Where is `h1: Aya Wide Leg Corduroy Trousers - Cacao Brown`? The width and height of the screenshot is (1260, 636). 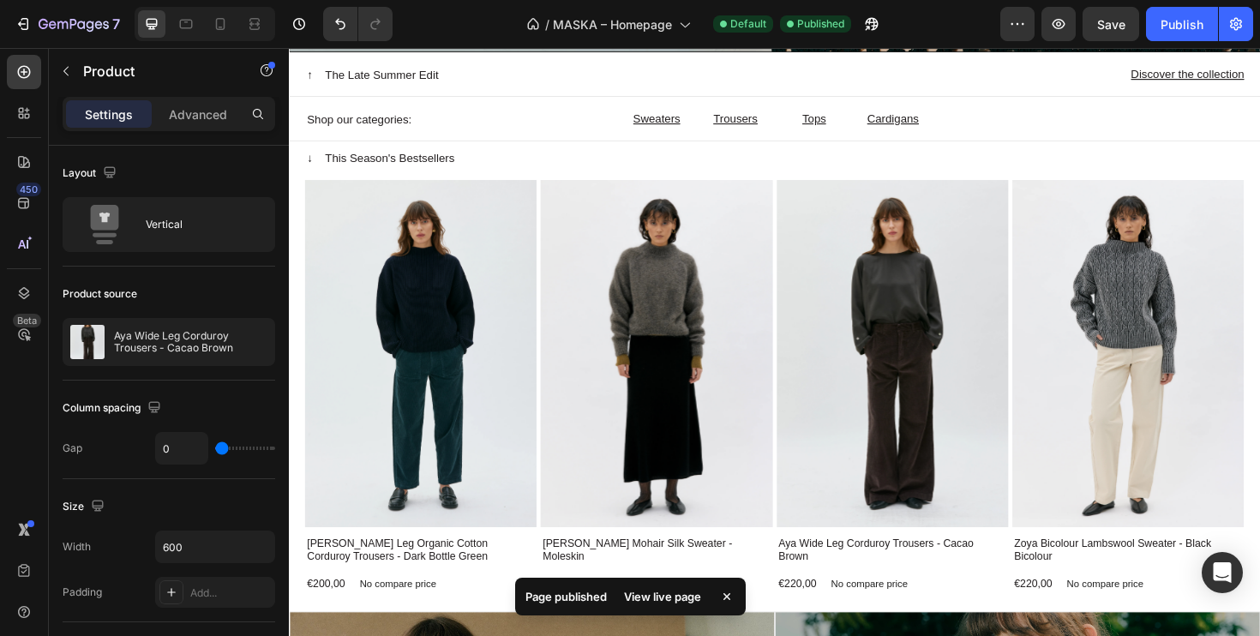 h1: Aya Wide Leg Corduroy Trousers - Cacao Brown is located at coordinates (635, 531).